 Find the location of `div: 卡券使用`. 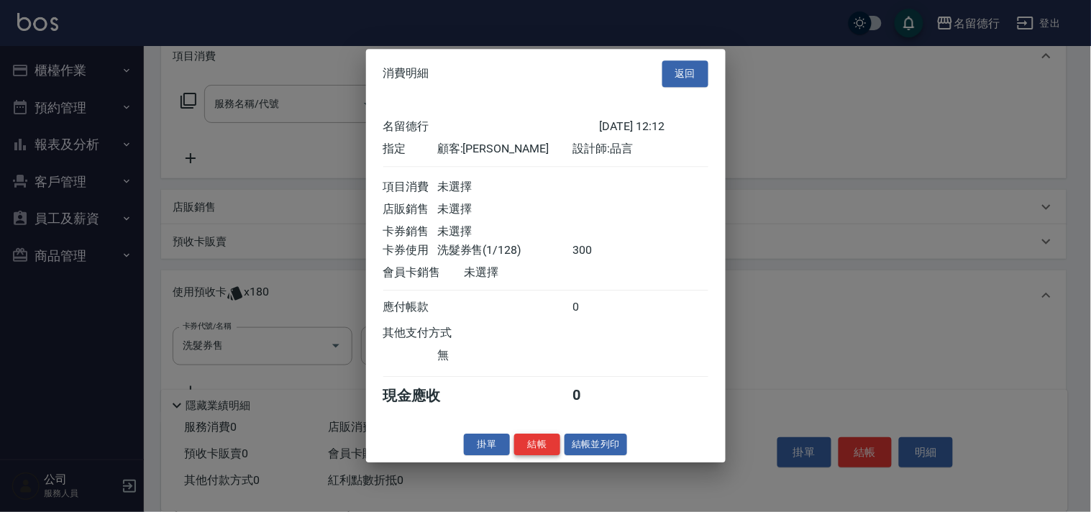

div: 卡券使用 is located at coordinates (410, 250).